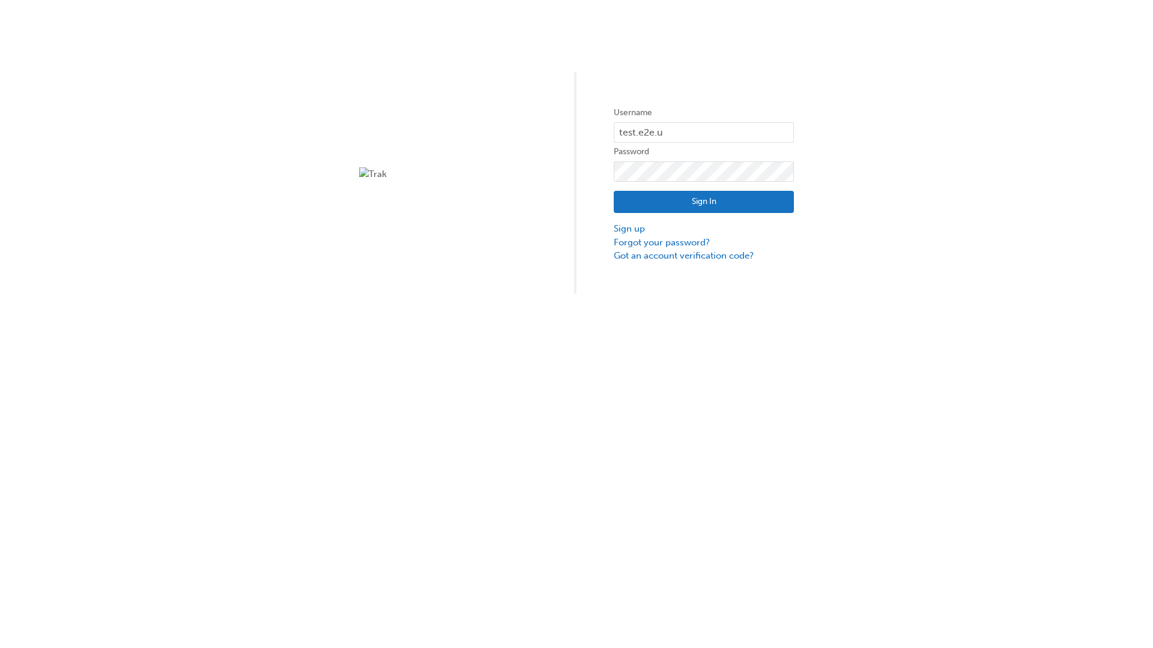 This screenshot has width=1153, height=648. I want to click on a: Sign up, so click(704, 229).